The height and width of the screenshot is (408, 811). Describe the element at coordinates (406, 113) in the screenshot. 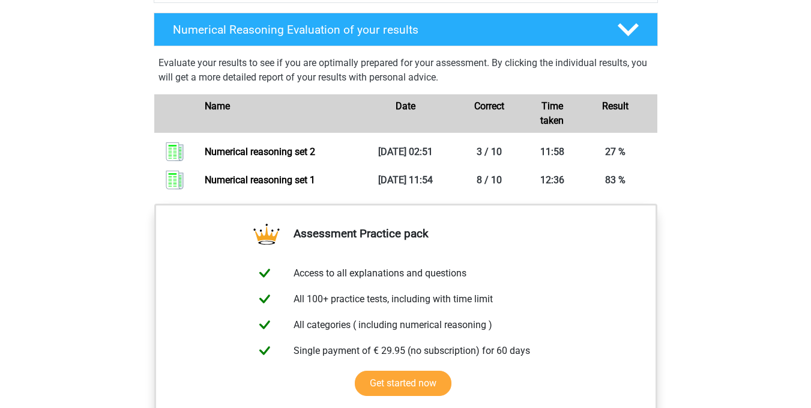

I see `div: Date` at that location.